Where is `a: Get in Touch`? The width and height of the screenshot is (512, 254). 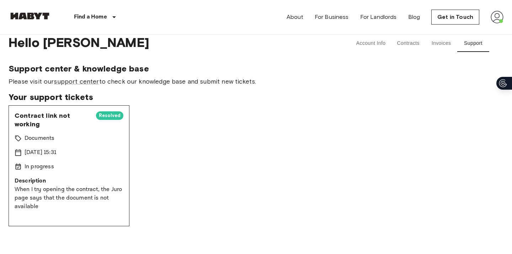 a: Get in Touch is located at coordinates (456, 17).